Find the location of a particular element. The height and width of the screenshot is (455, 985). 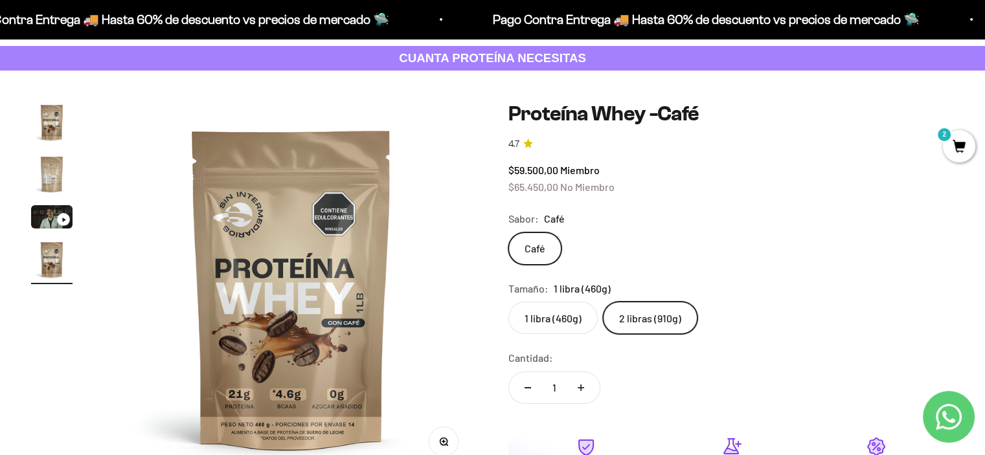

h1: Proteína Whey -Café is located at coordinates (731, 114).